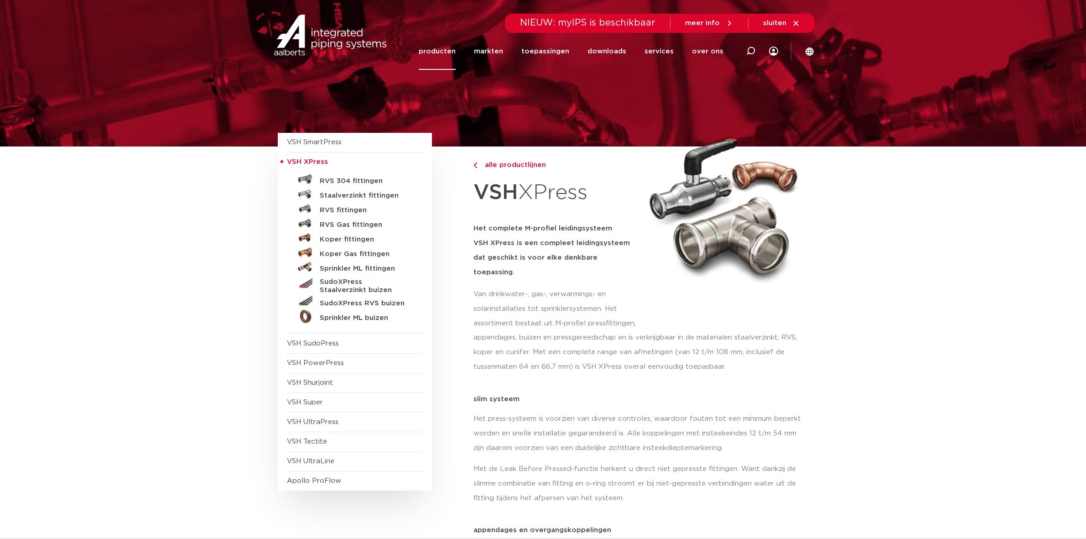 This screenshot has width=1086, height=539. What do you see at coordinates (708, 51) in the screenshot?
I see `a: over ons` at bounding box center [708, 51].